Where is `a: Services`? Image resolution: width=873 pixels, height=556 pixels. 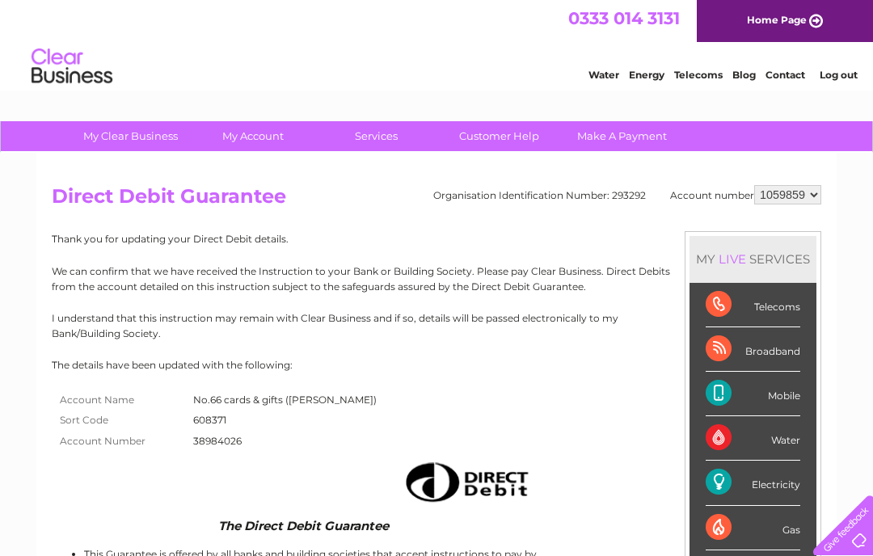 a: Services is located at coordinates (376, 136).